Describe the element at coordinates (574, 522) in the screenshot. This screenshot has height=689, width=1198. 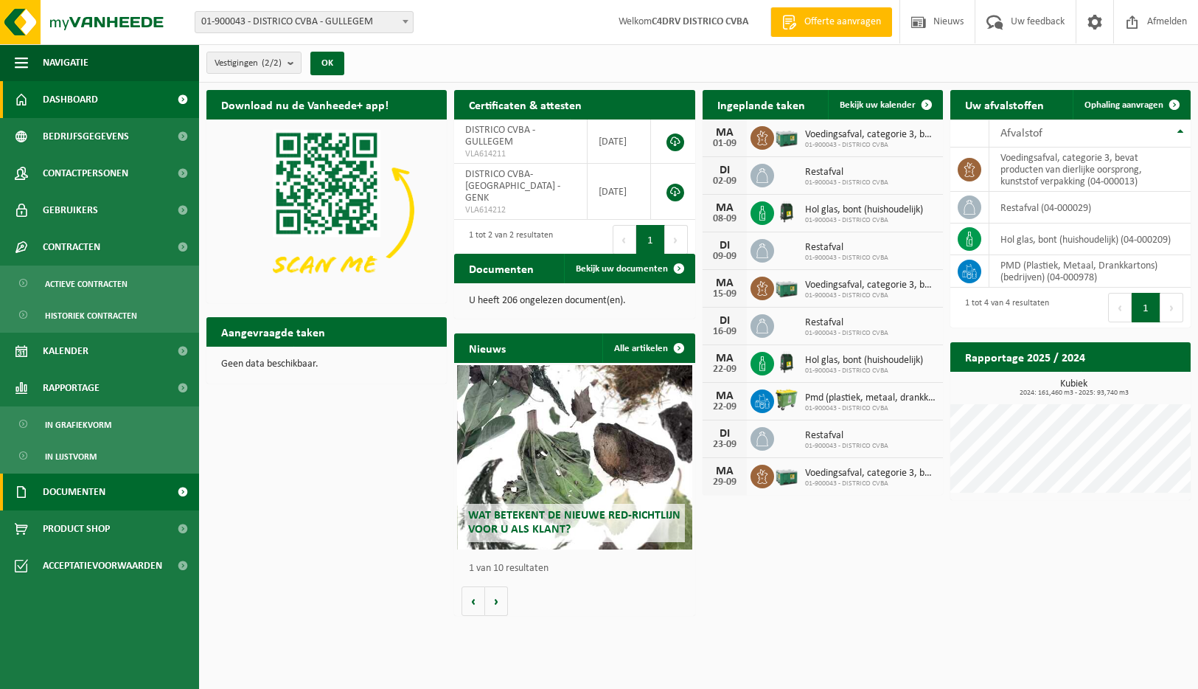
I see `span: Wat betekent de nieuwe RED-richtlijn voor u als klant?` at that location.